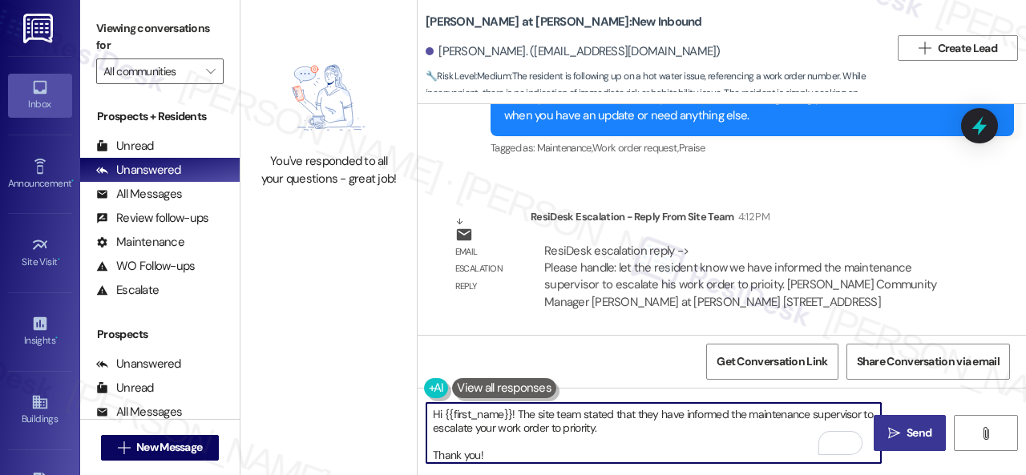 This screenshot has height=475, width=1026. Describe the element at coordinates (486, 269) in the screenshot. I see `div: Email escalation reply` at that location.